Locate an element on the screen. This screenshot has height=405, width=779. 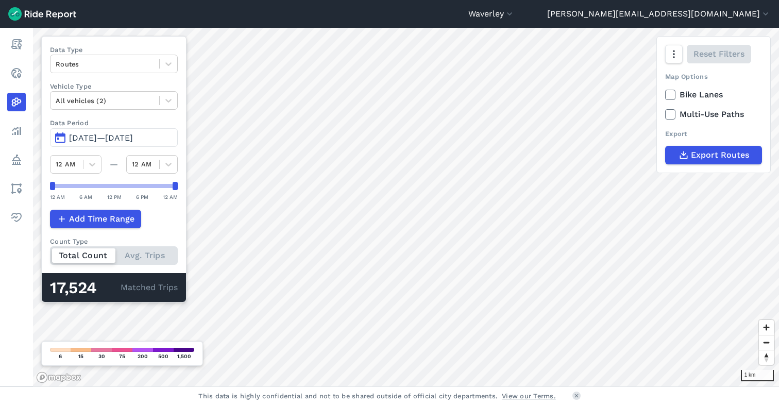
button: Reset bearing to north is located at coordinates (766, 357).